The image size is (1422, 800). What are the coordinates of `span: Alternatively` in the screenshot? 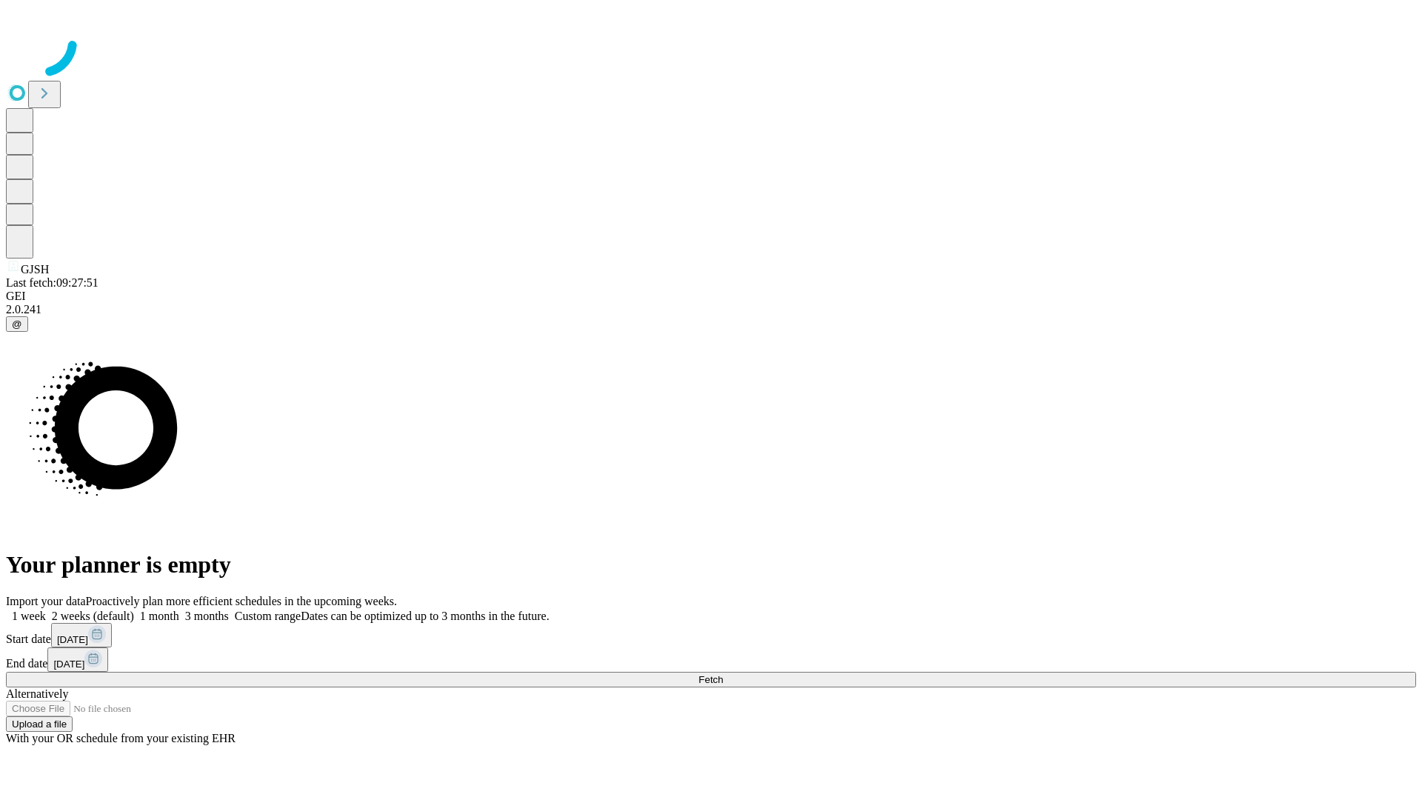 It's located at (37, 693).